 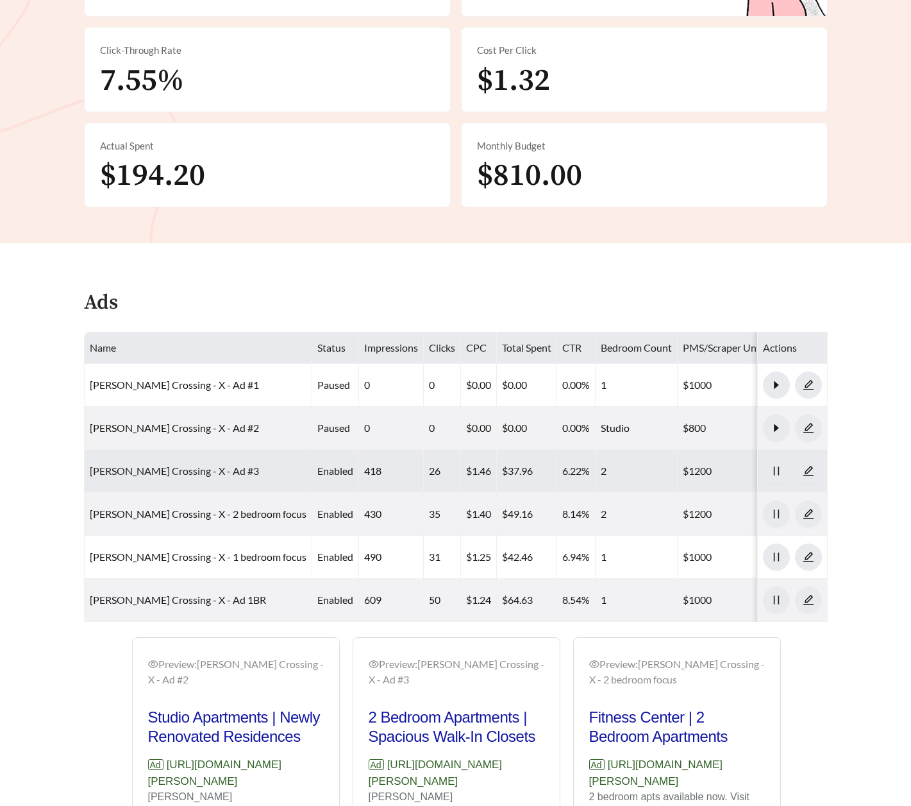 What do you see at coordinates (479, 600) in the screenshot?
I see `td: $1.24` at bounding box center [479, 600].